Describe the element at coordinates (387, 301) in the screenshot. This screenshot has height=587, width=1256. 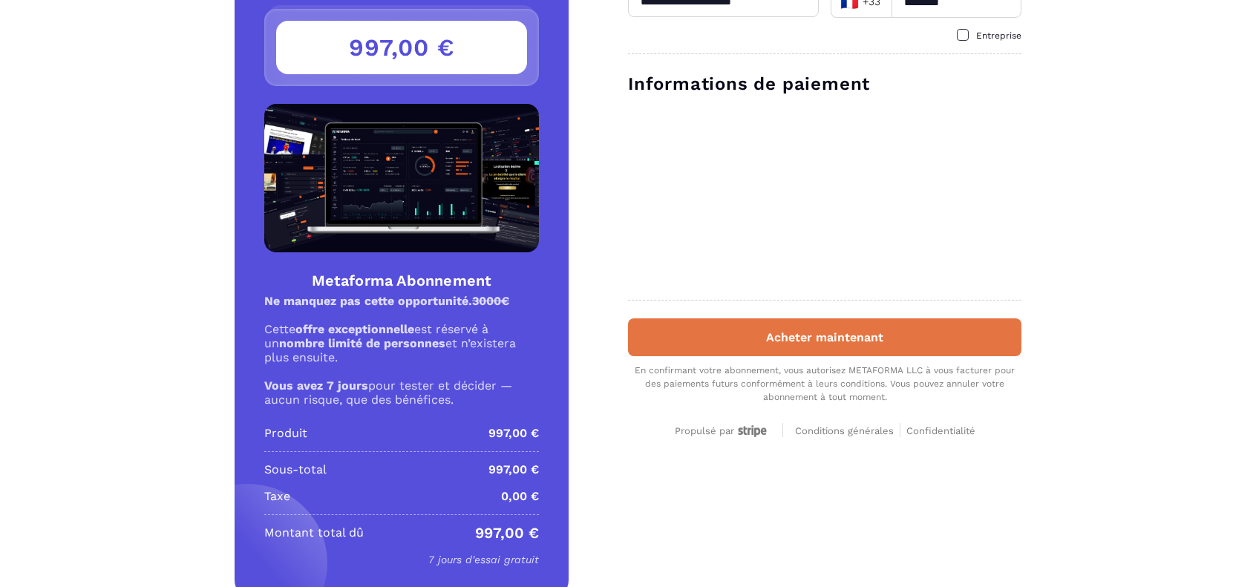
I see `strong: Ne manquez pas cette opportunité.` at that location.